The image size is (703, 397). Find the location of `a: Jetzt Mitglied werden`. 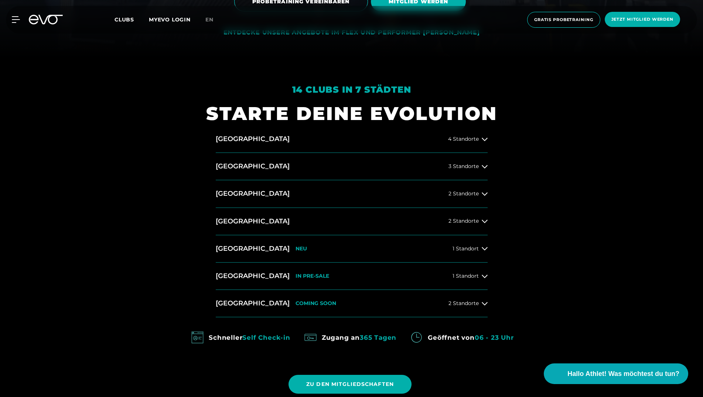

a: Jetzt Mitglied werden is located at coordinates (643, 20).